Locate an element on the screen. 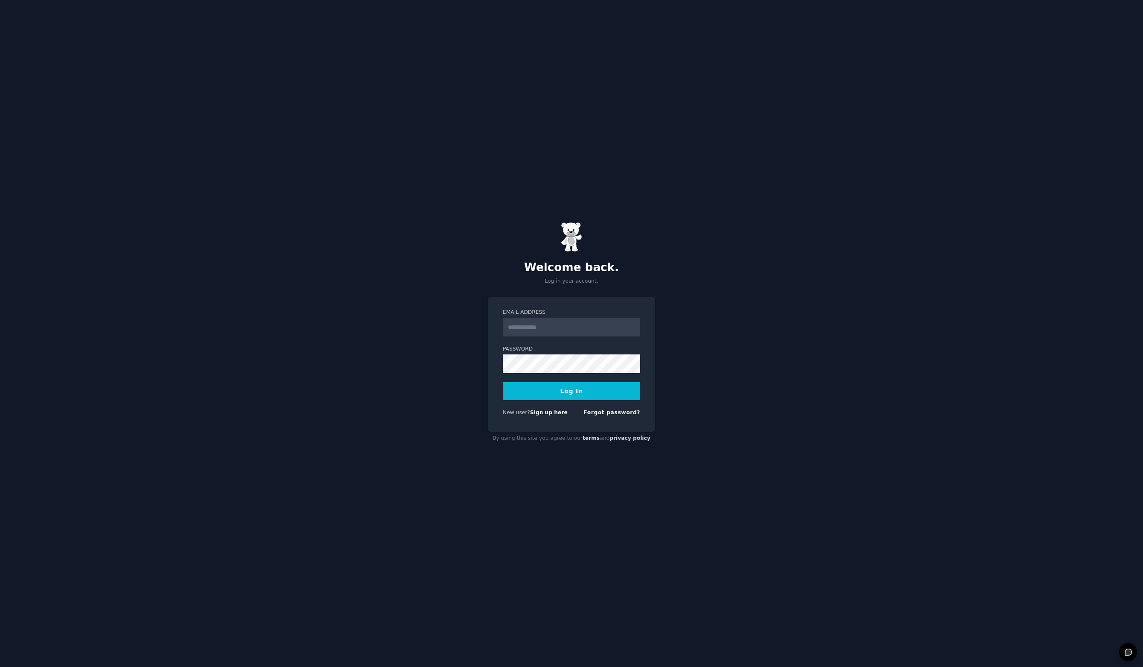 The height and width of the screenshot is (667, 1143). label: Email Address is located at coordinates (571, 312).